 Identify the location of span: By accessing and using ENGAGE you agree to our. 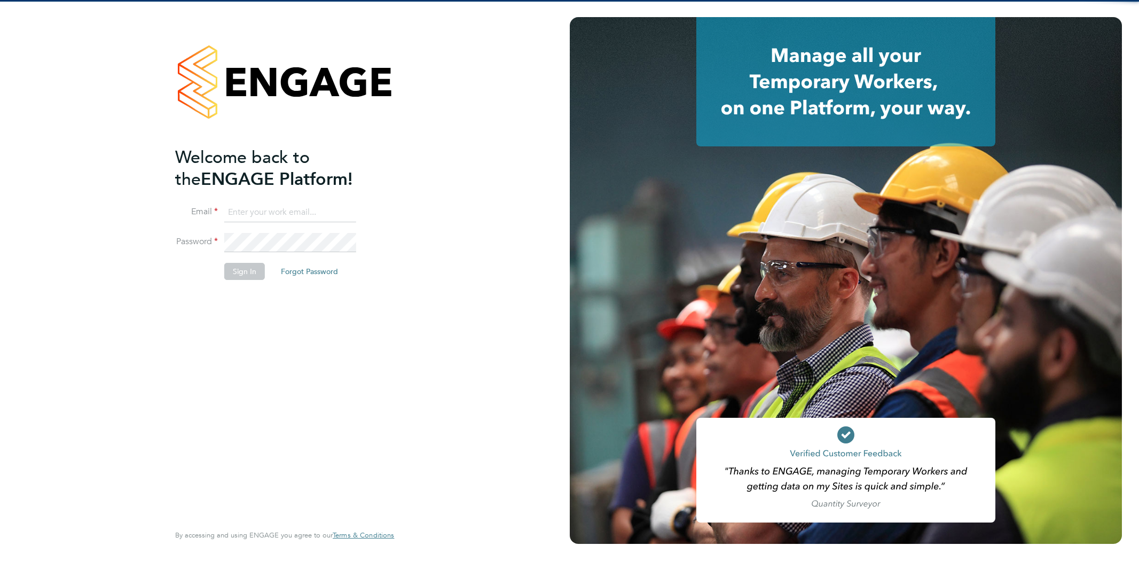
(285, 535).